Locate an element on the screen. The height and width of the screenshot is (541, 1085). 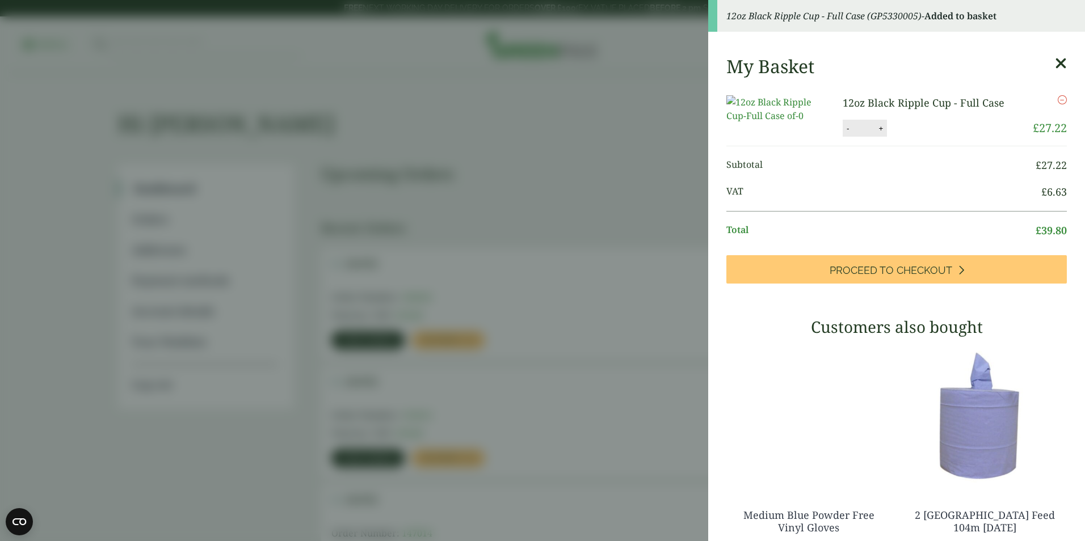
a: Proceed to Checkout is located at coordinates (896, 269).